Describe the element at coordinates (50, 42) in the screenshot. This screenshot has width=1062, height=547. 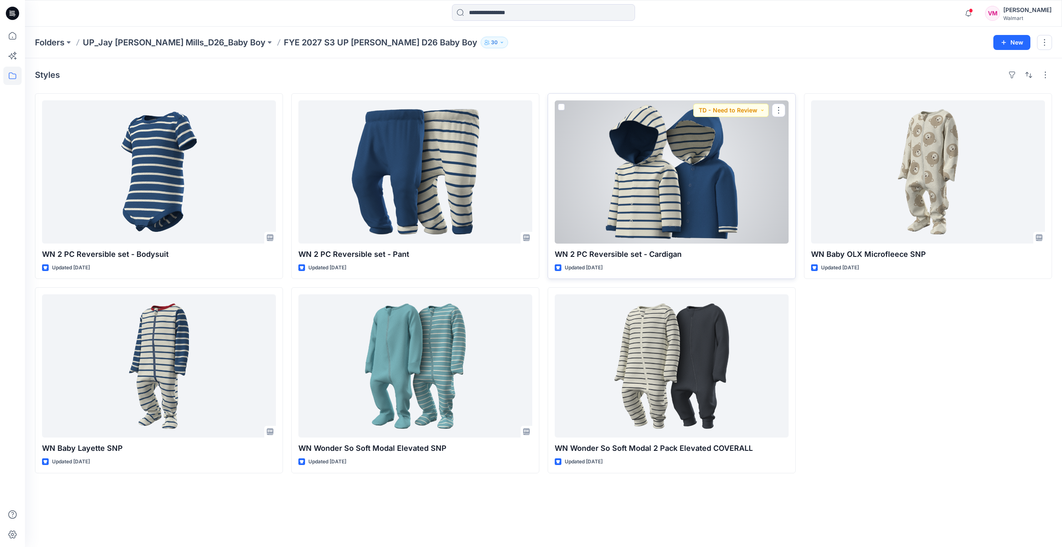
I see `p: Folders` at that location.